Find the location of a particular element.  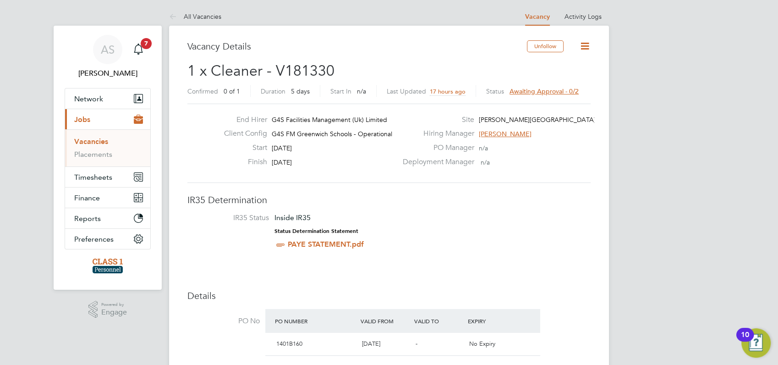

span: Engage is located at coordinates (114, 312).